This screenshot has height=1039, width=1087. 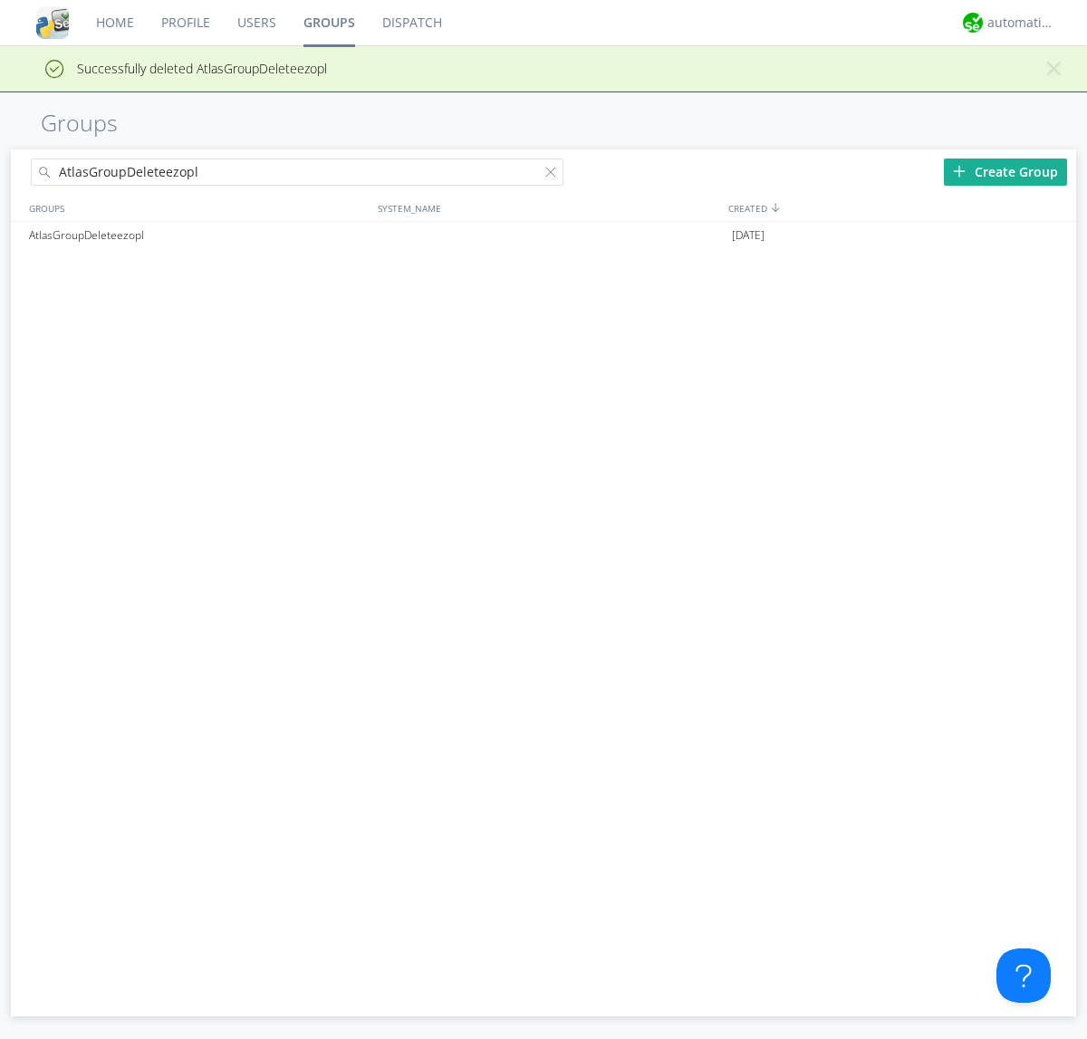 What do you see at coordinates (959, 171) in the screenshot?
I see `img: plus.svg` at bounding box center [959, 171].